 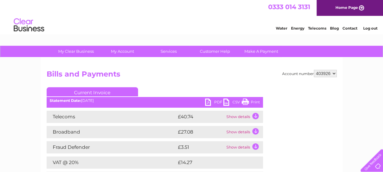 What do you see at coordinates (112, 163) in the screenshot?
I see `td: VAT @ 20%` at bounding box center [112, 163].